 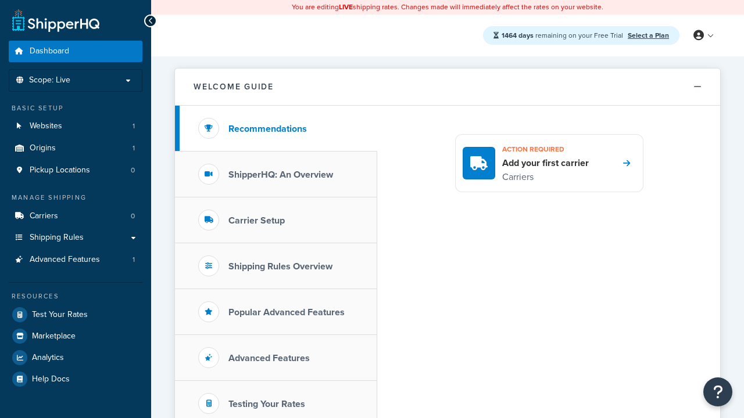 What do you see at coordinates (46, 126) in the screenshot?
I see `span: Websites` at bounding box center [46, 126].